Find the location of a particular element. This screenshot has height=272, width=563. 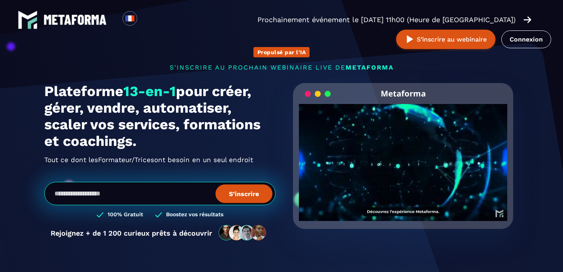

img: arrow-right is located at coordinates (528, 20).